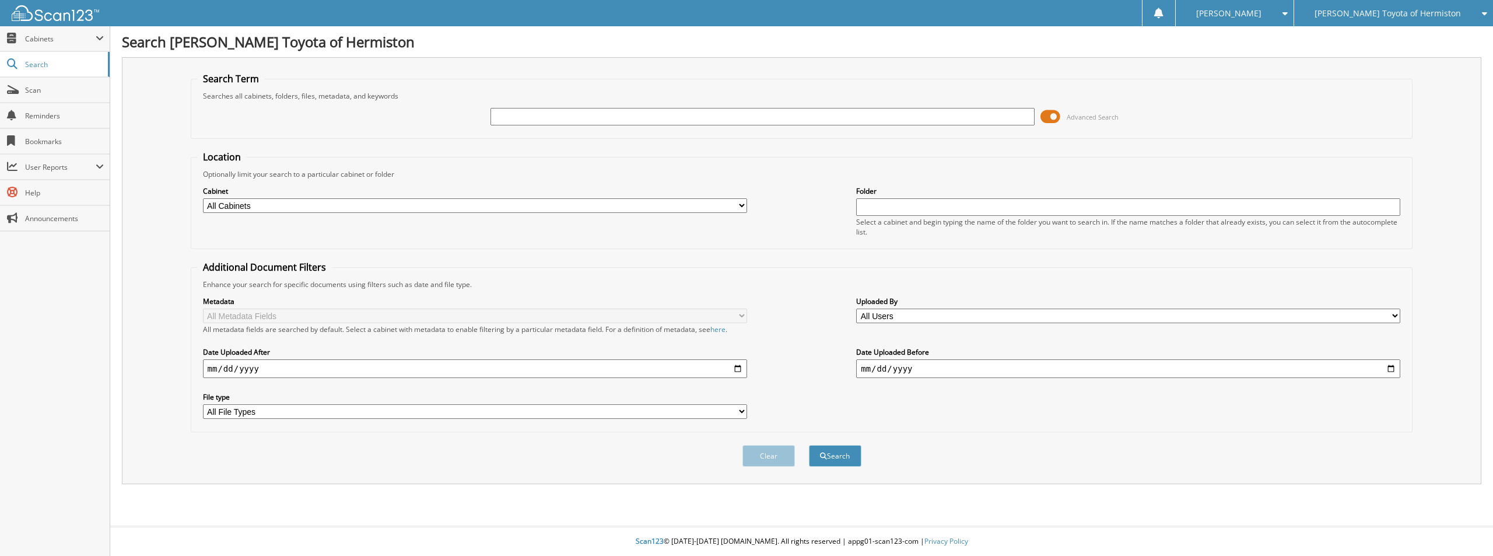 This screenshot has width=1493, height=556. What do you see at coordinates (264, 267) in the screenshot?
I see `legend: Additional Document Filters` at bounding box center [264, 267].